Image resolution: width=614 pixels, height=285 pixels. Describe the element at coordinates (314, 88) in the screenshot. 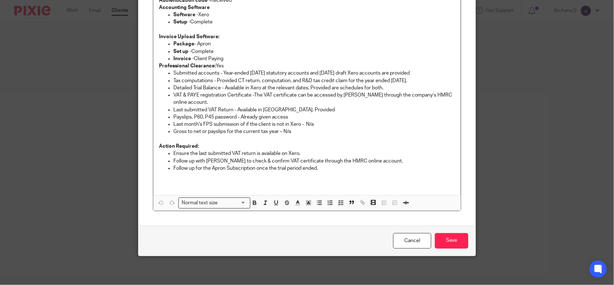

I see `p: Detailed Trial Balance - Available in Xero at the relevant dates. Provided are schedules for both.` at that location.